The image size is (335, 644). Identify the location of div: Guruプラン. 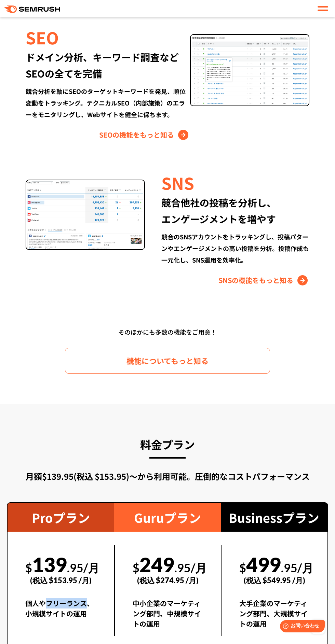
(167, 517).